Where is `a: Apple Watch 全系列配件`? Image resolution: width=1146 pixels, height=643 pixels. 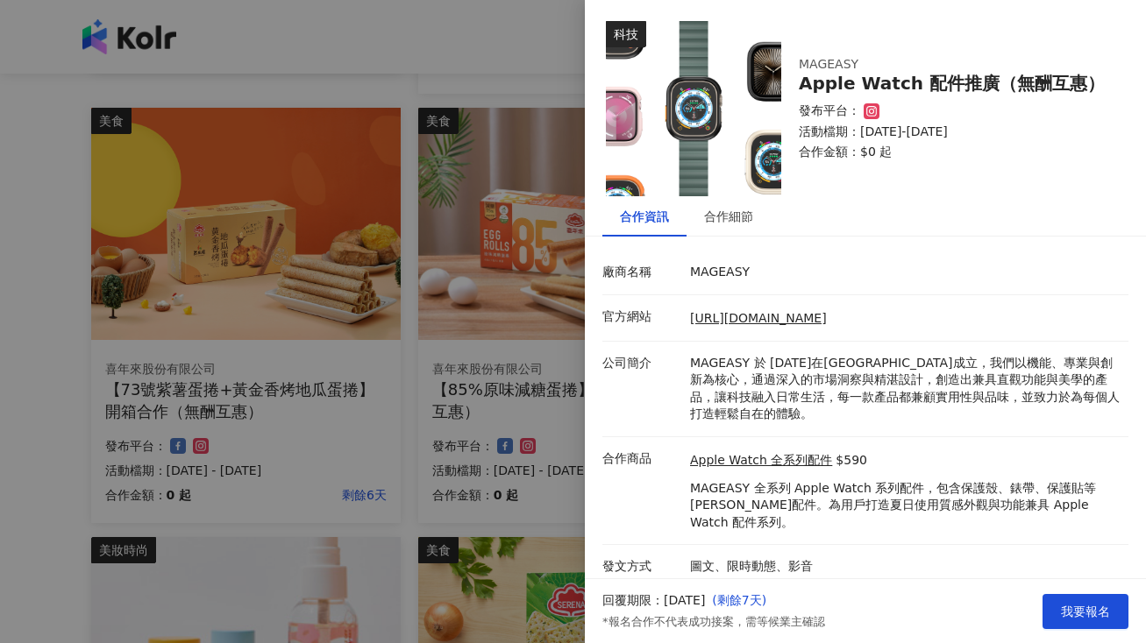 a: Apple Watch 全系列配件 is located at coordinates (761, 461).